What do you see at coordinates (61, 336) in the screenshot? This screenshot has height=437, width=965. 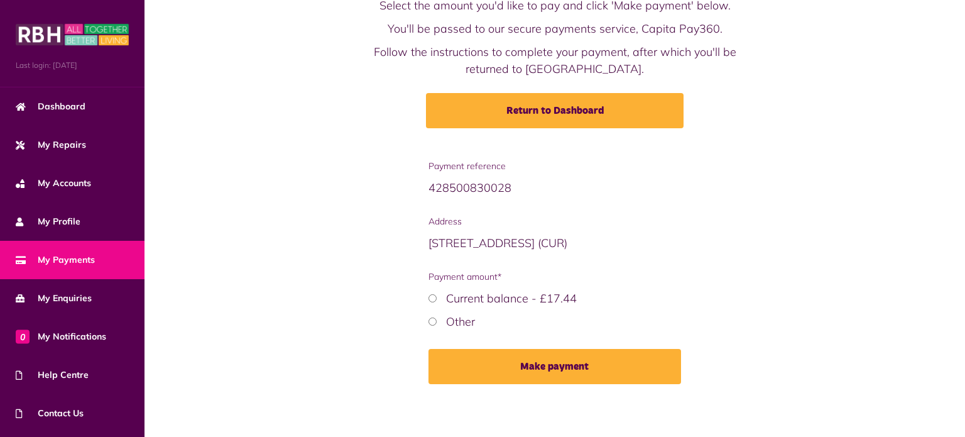 I see `span: My Notifications` at bounding box center [61, 336].